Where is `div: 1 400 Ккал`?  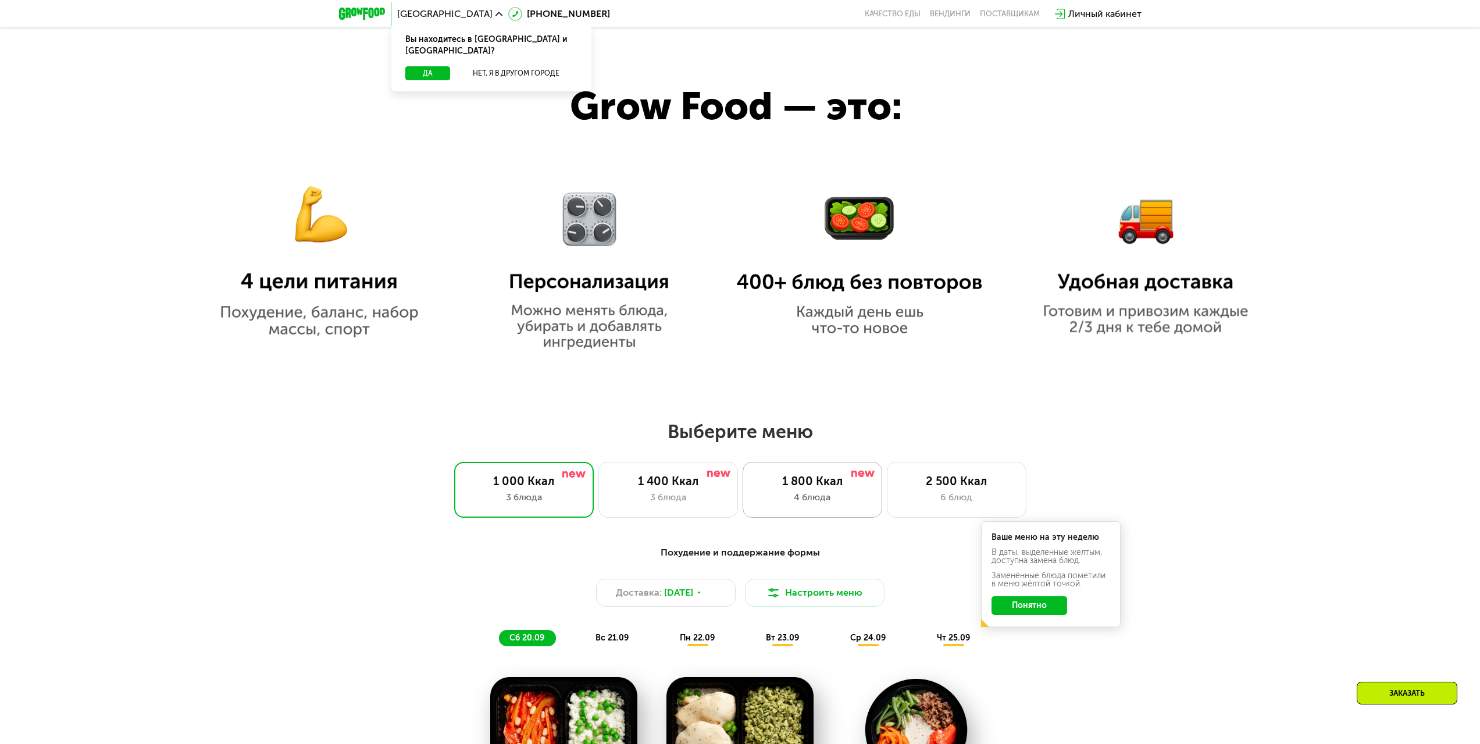
div: 1 400 Ккал is located at coordinates (668, 481).